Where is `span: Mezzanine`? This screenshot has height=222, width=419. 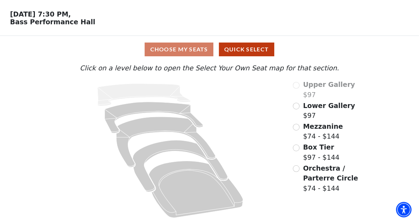 span: Mezzanine is located at coordinates (323, 126).